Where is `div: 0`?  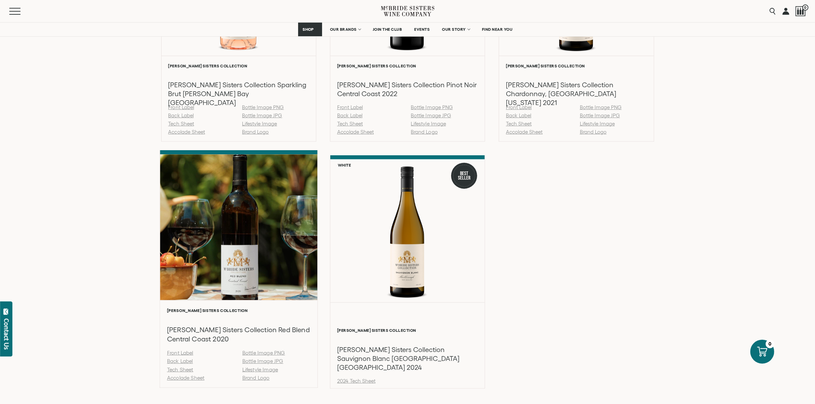
div: 0 is located at coordinates (770, 344).